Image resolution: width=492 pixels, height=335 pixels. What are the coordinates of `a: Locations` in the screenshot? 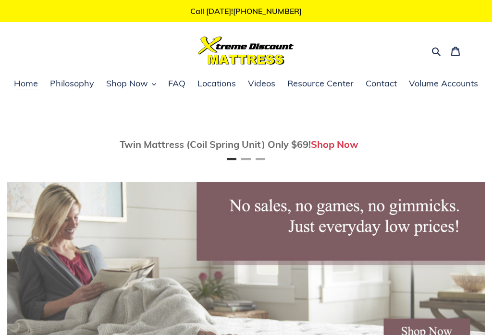 It's located at (216, 84).